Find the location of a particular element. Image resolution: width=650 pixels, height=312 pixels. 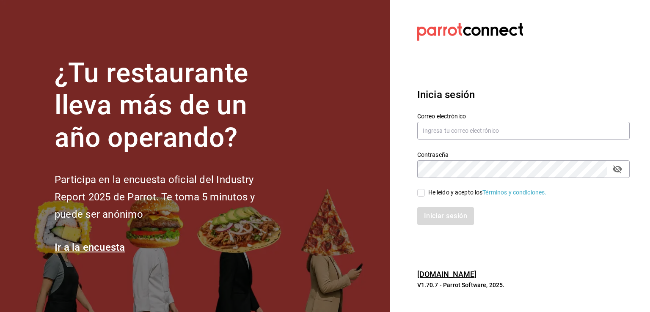

a: Ir a la encuesta is located at coordinates (90, 248).